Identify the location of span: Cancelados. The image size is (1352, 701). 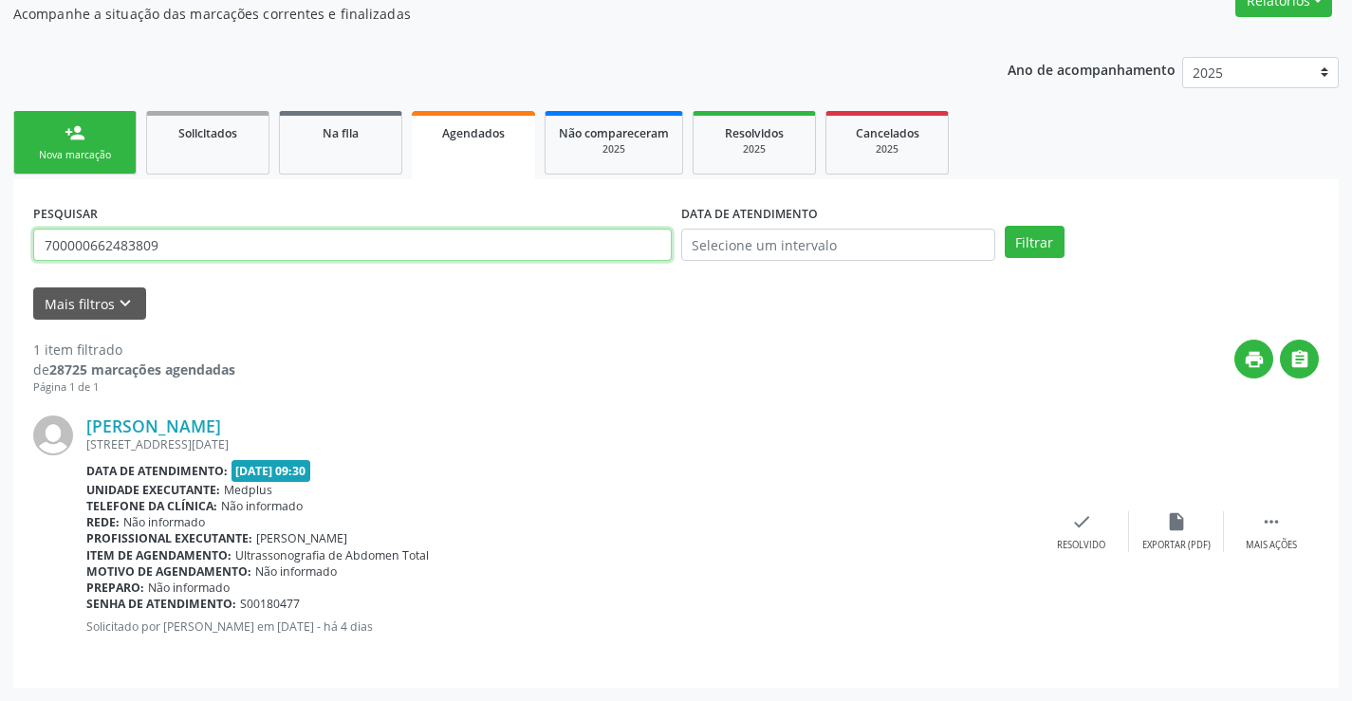
(887, 133).